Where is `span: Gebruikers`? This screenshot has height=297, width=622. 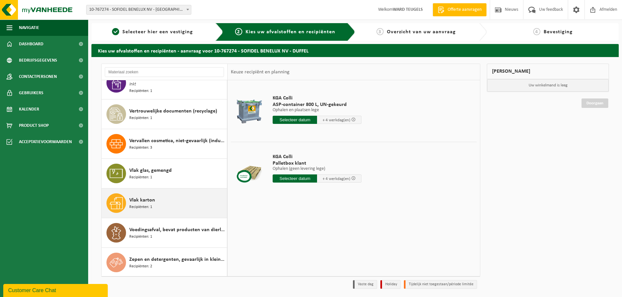 span: Gebruikers is located at coordinates (31, 93).